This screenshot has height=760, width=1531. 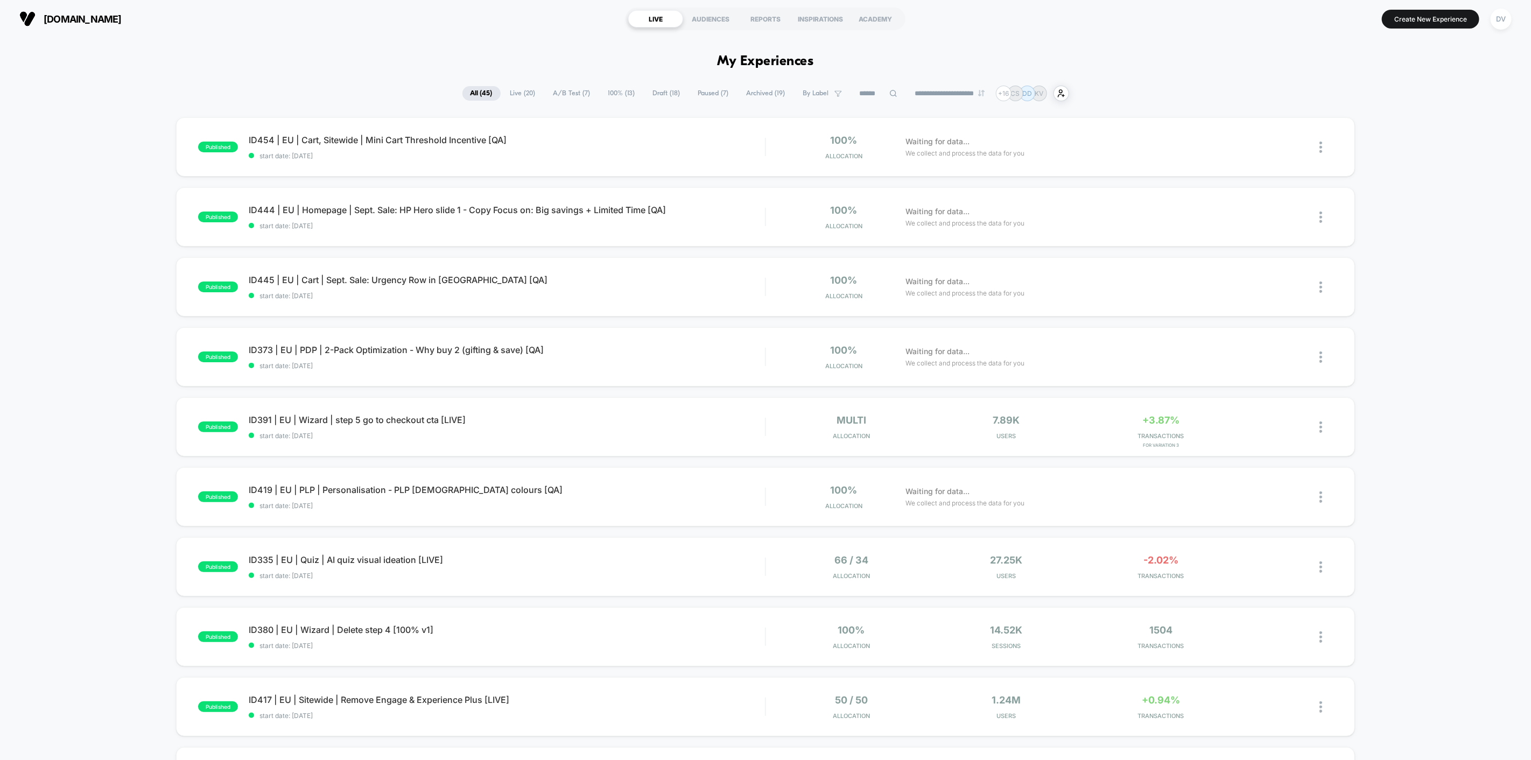 I want to click on div: INSPIRATIONS, so click(x=821, y=19).